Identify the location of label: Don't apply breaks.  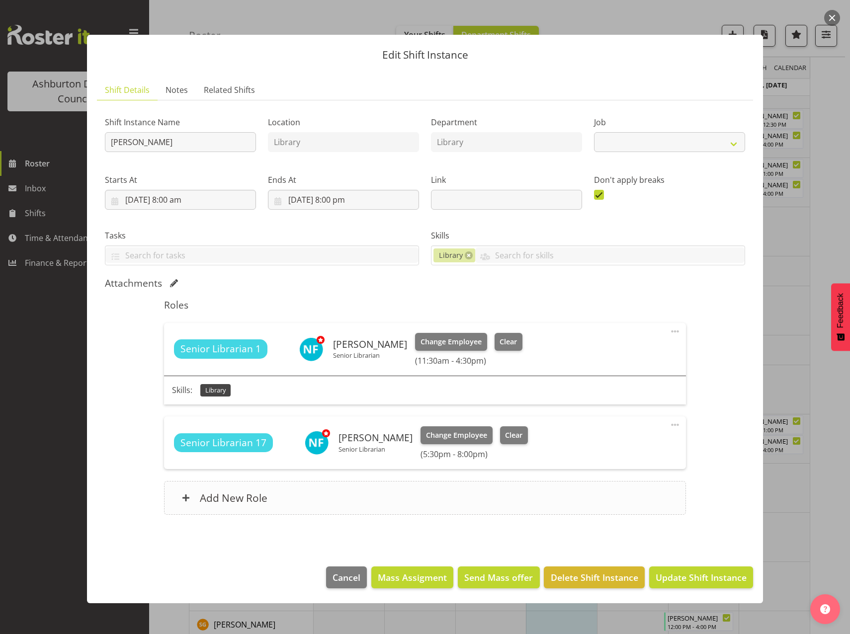
(670, 180).